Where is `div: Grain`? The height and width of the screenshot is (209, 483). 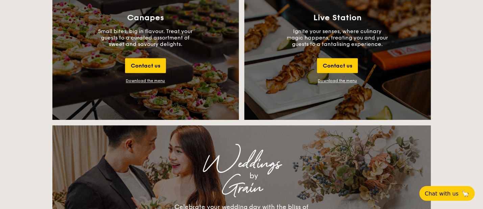
div: Grain is located at coordinates (242, 188).